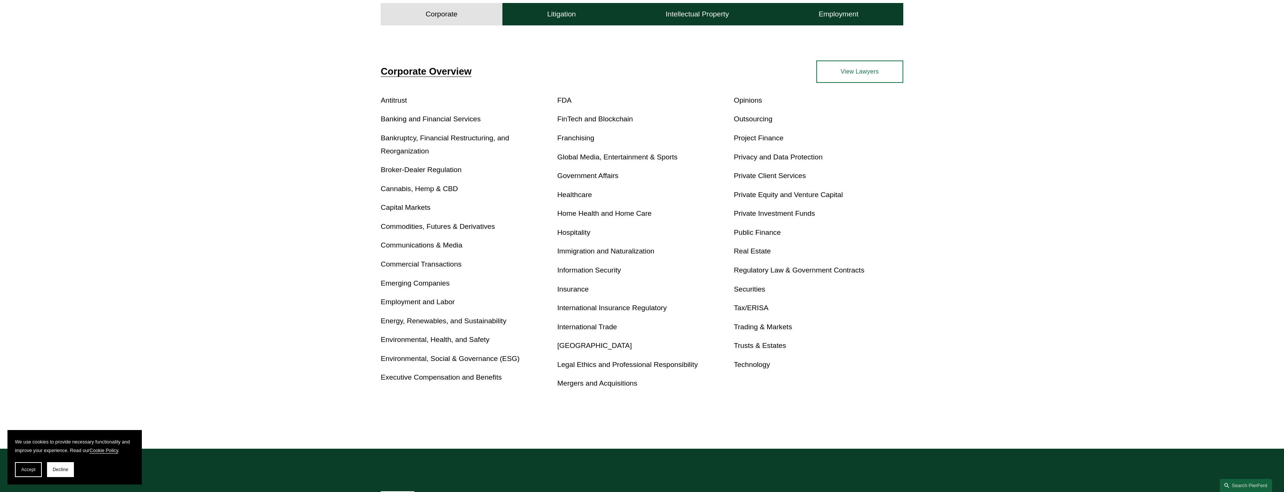 This screenshot has height=492, width=1284. What do you see at coordinates (589, 270) in the screenshot?
I see `a: Information Security` at bounding box center [589, 270].